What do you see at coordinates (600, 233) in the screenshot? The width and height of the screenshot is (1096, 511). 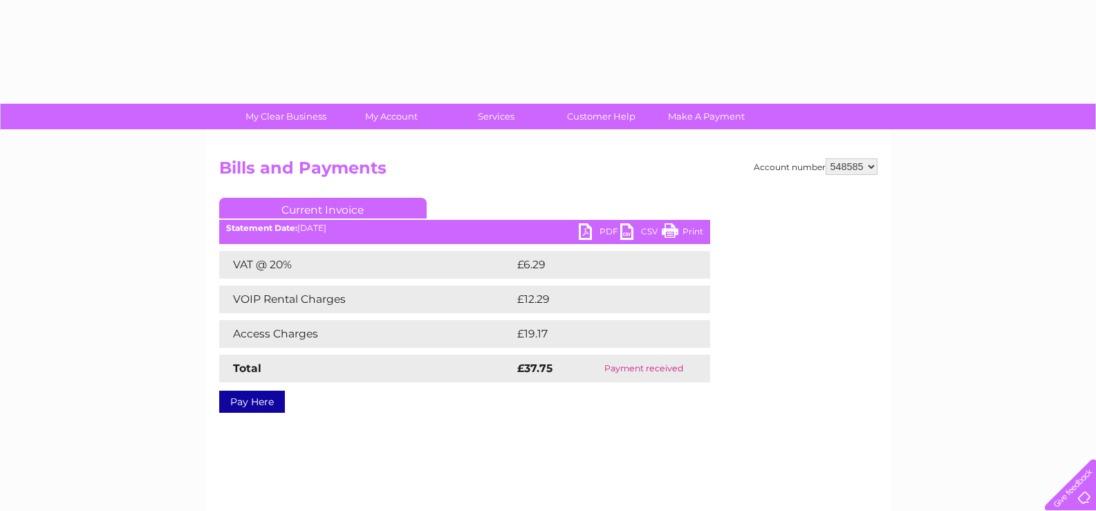 I see `a: PDF` at bounding box center [600, 233].